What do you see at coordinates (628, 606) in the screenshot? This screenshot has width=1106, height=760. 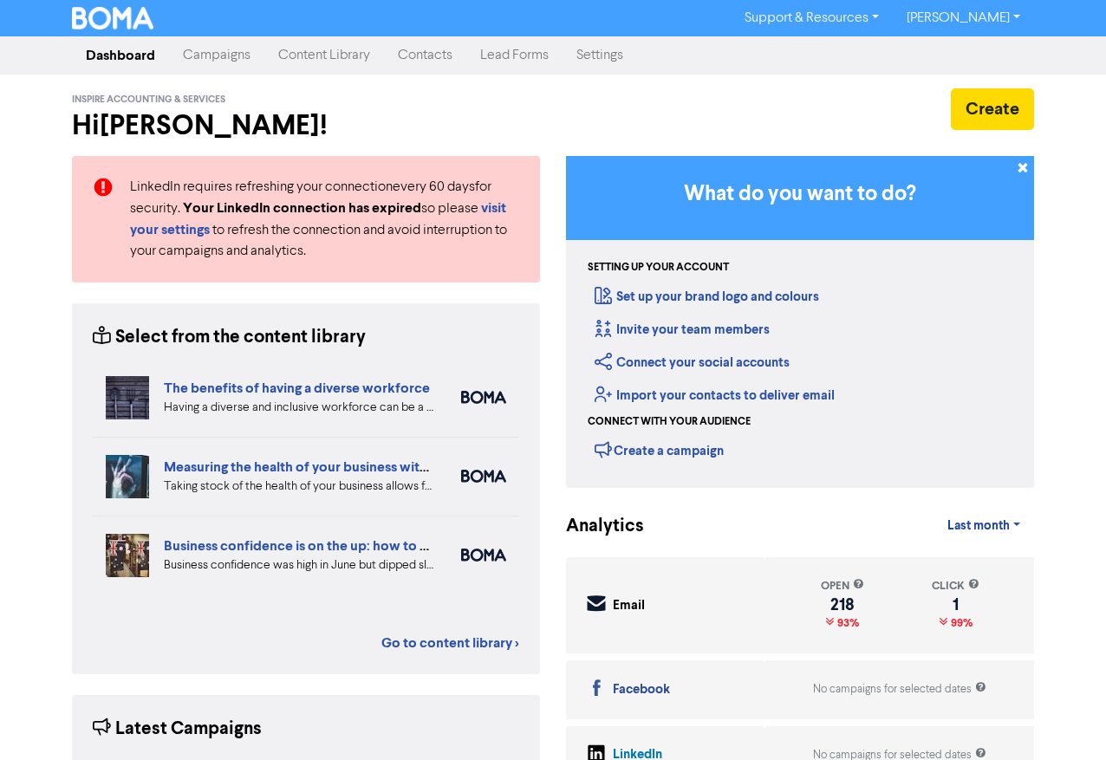 I see `div: Email` at bounding box center [628, 606].